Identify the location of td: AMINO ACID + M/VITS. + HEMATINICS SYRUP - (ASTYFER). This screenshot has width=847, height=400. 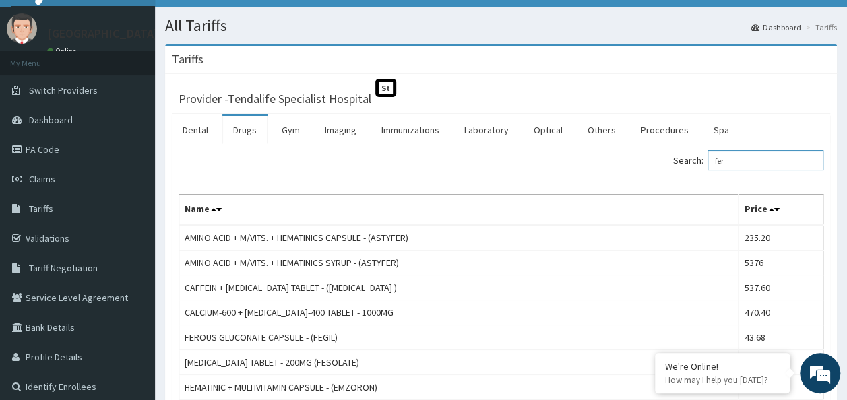
(459, 263).